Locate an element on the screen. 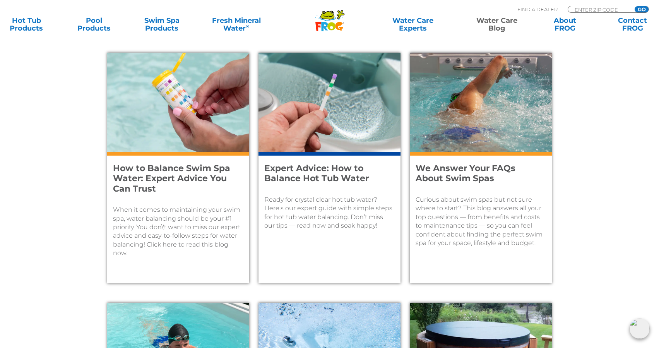 The height and width of the screenshot is (348, 659). a: A man swim sin the moving current of a swim spaWe Answer Your FAQs About Swim SpasCurious about s... is located at coordinates (481, 168).